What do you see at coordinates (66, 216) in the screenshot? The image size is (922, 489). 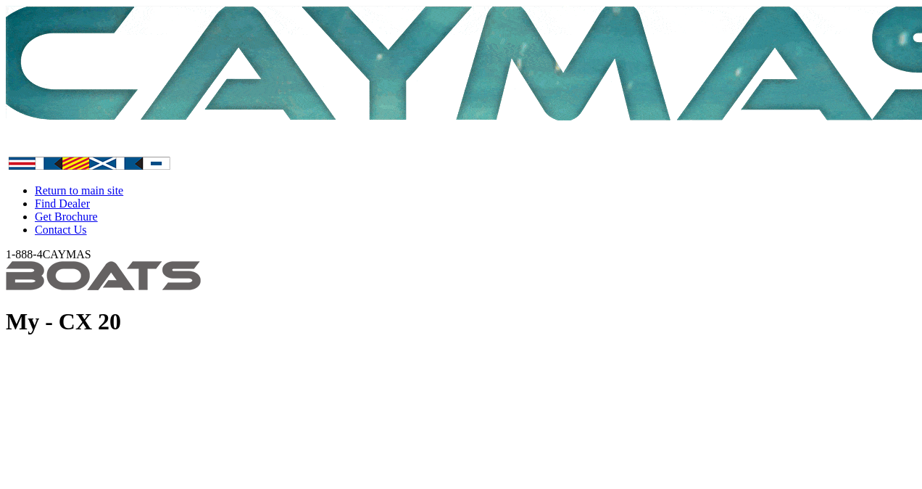 I see `a: Get Brochure` at bounding box center [66, 216].